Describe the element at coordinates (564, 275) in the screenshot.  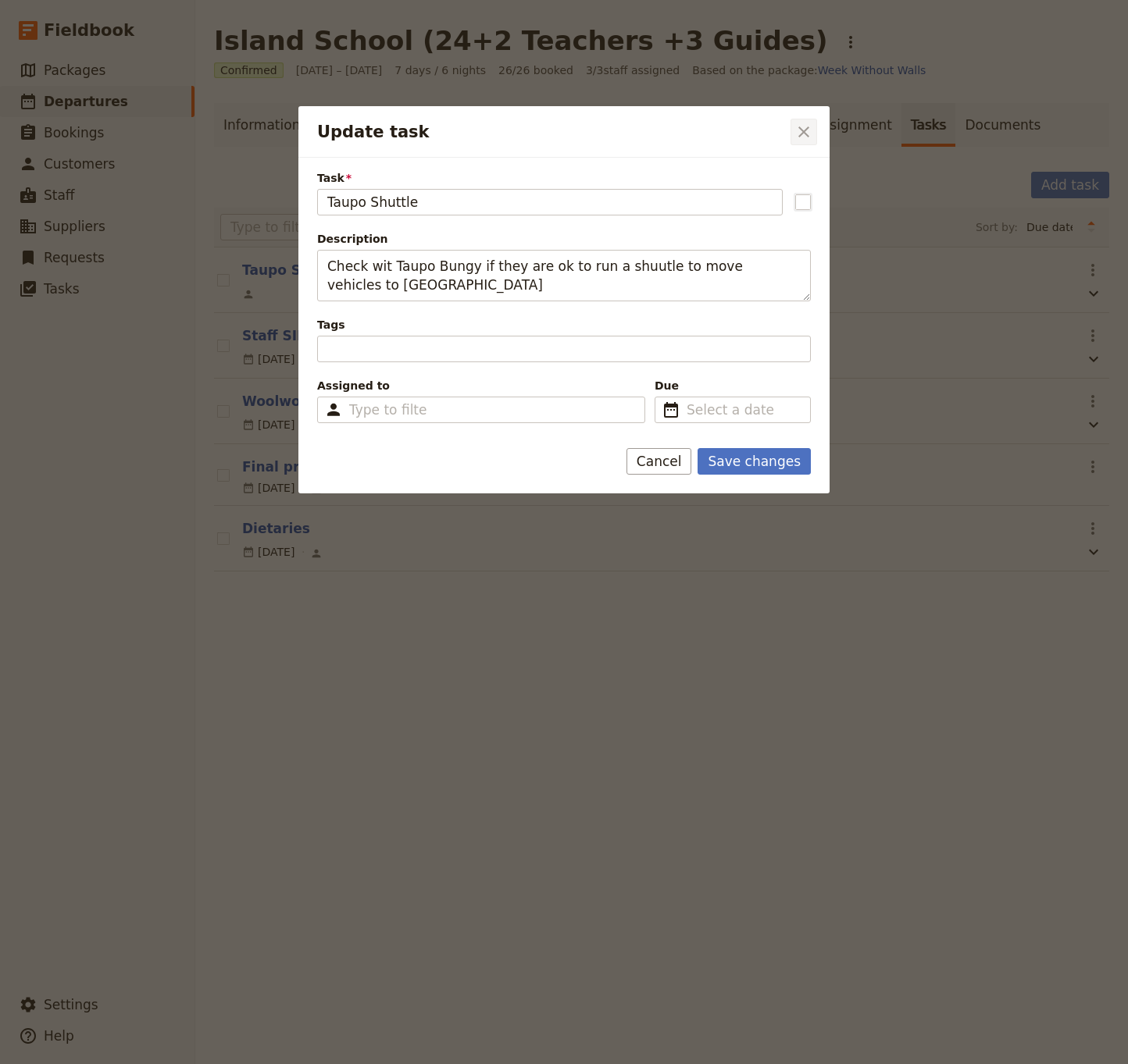
I see `textarea: Description` at that location.